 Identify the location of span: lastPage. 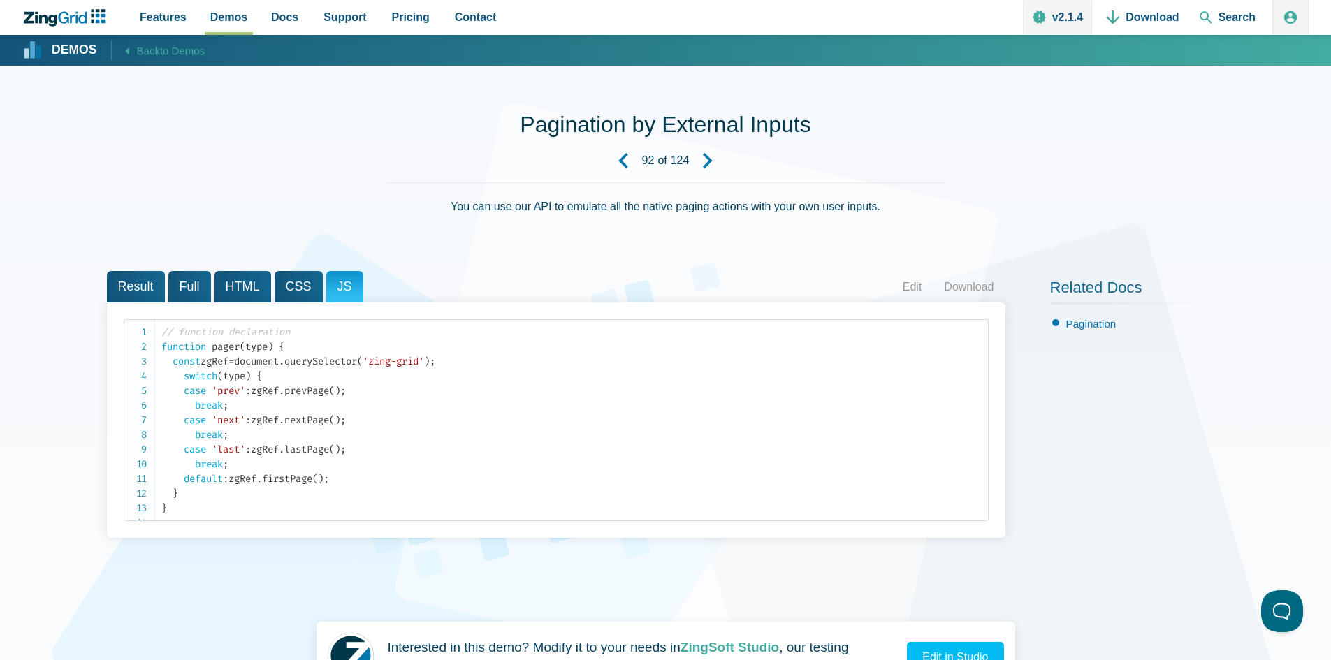
(307, 449).